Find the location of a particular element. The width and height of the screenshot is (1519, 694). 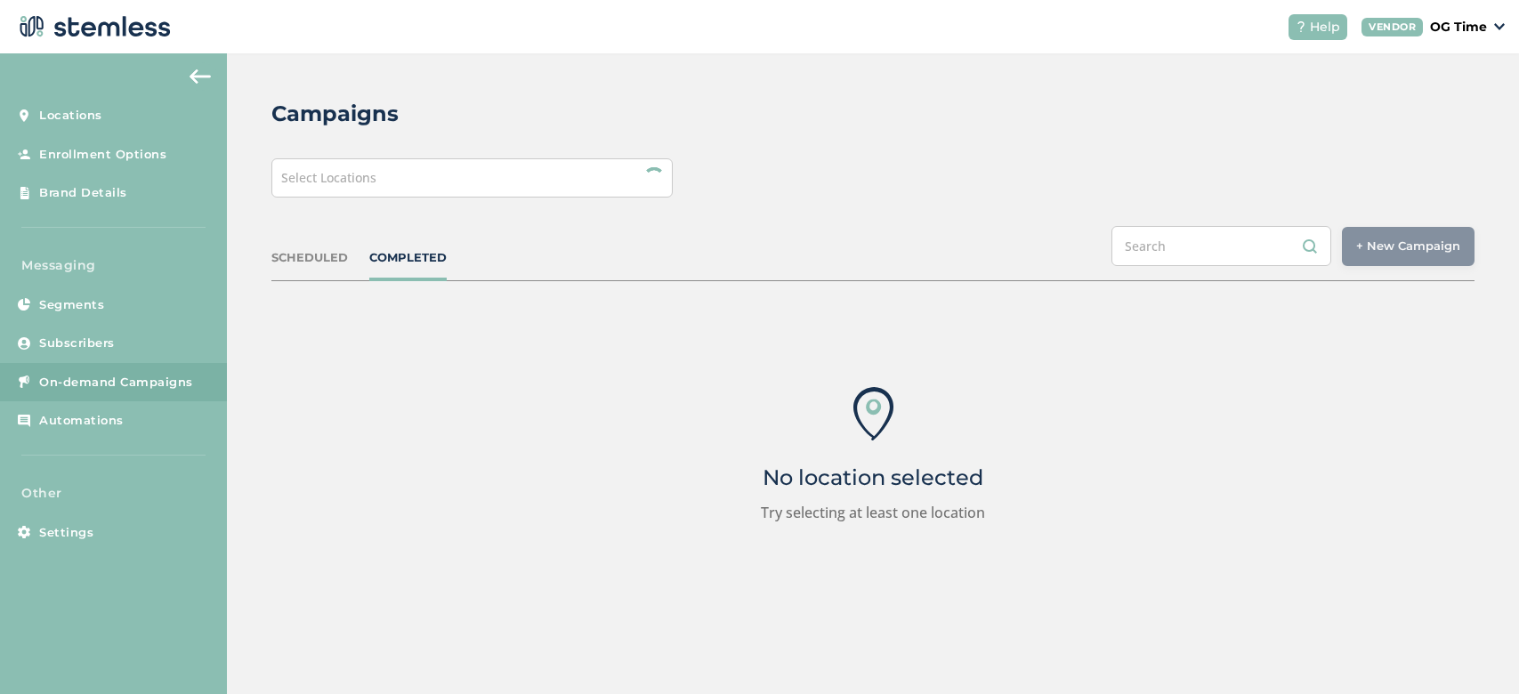

span: Segments is located at coordinates (71, 305).